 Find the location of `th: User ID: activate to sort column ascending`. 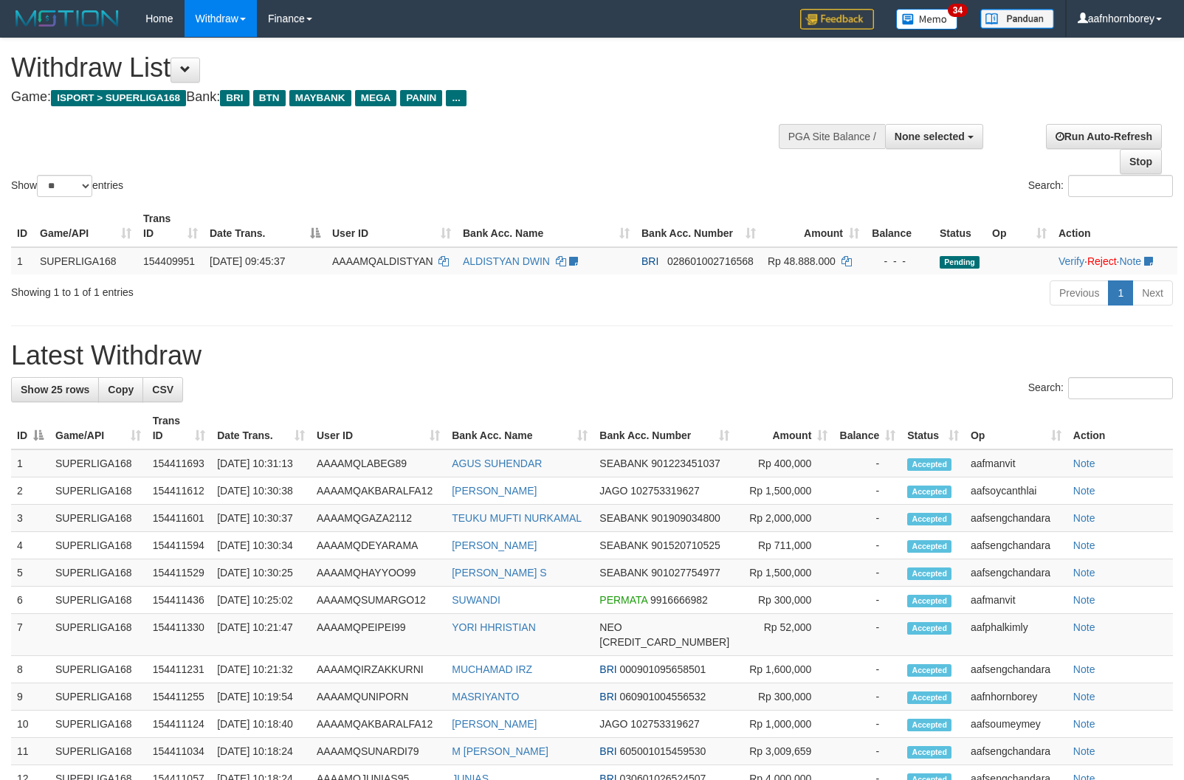

th: User ID: activate to sort column ascending is located at coordinates (391, 226).